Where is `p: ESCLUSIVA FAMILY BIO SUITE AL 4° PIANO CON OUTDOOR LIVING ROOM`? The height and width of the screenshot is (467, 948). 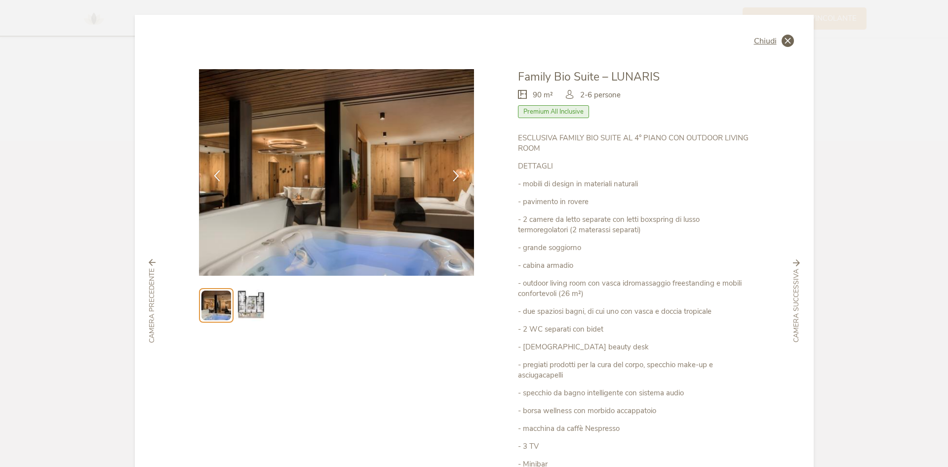 p: ESCLUSIVA FAMILY BIO SUITE AL 4° PIANO CON OUTDOOR LIVING ROOM is located at coordinates (633, 143).